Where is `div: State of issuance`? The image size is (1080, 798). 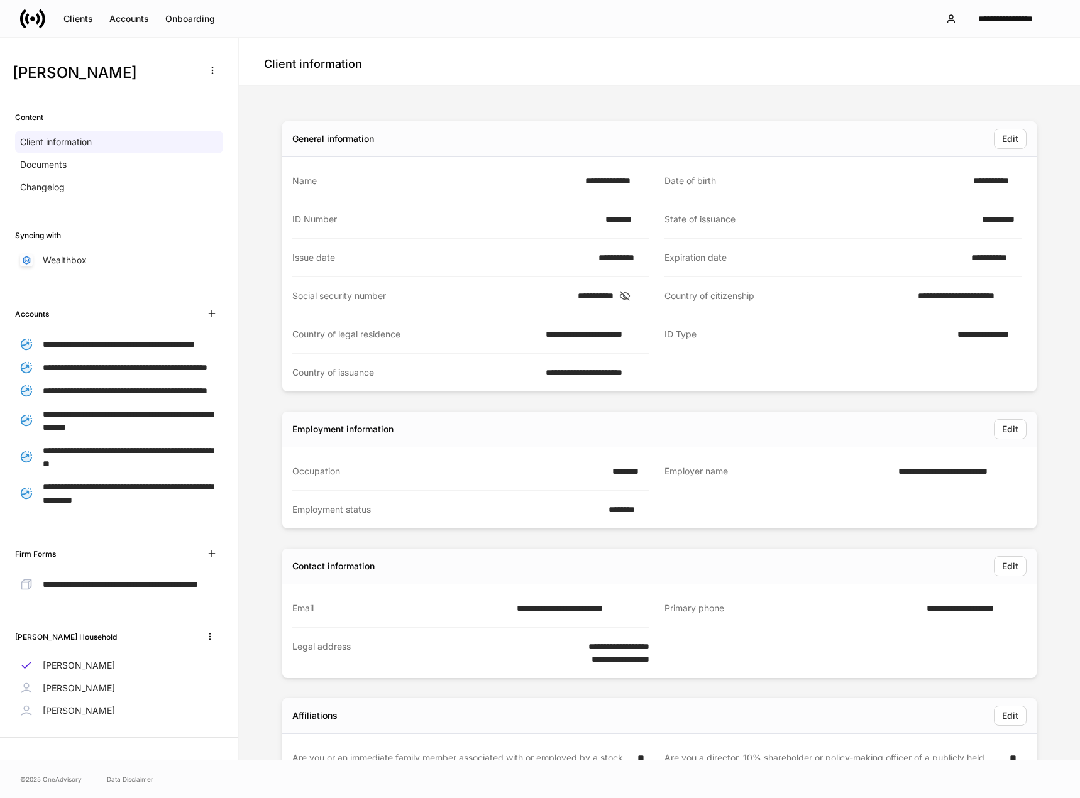 div: State of issuance is located at coordinates (819, 219).